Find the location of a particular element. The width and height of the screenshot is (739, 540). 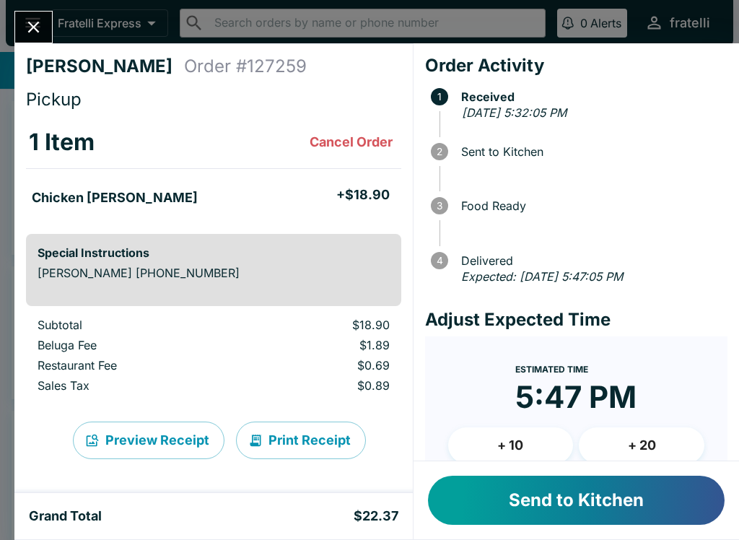

p: $1.89 is located at coordinates (320, 345).